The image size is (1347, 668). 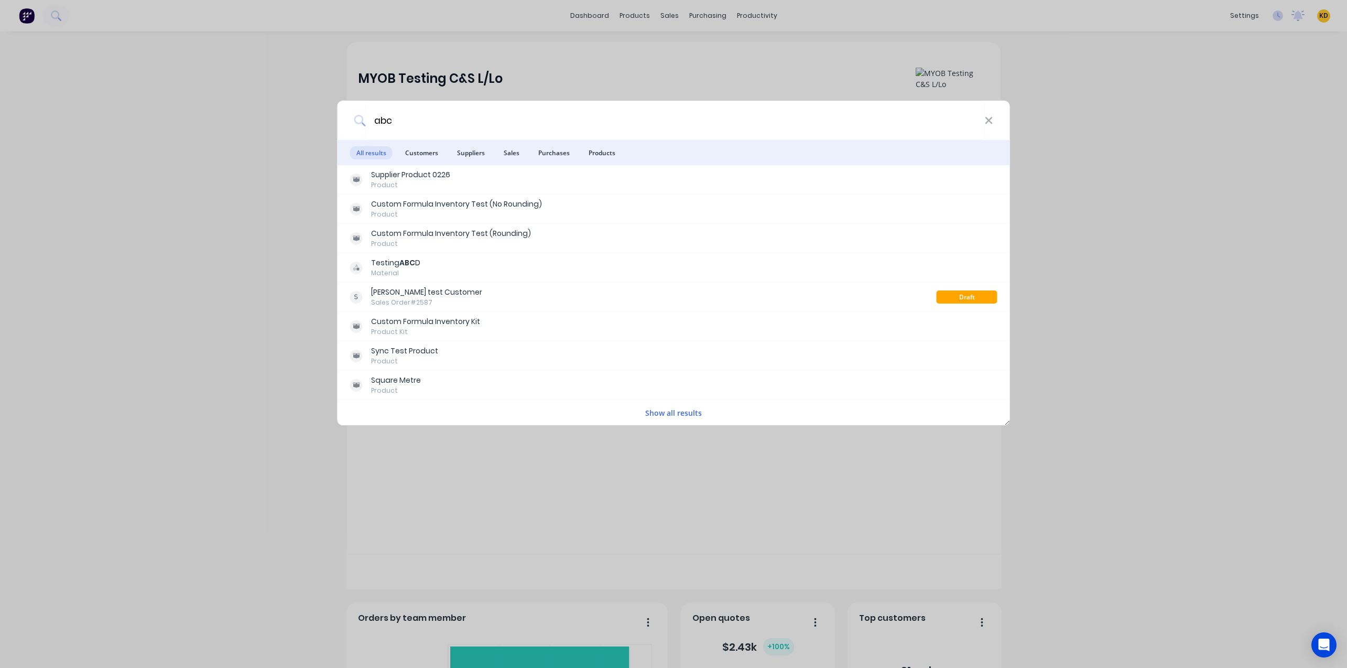 What do you see at coordinates (396, 263) in the screenshot?
I see `div: Testing D` at bounding box center [396, 263].